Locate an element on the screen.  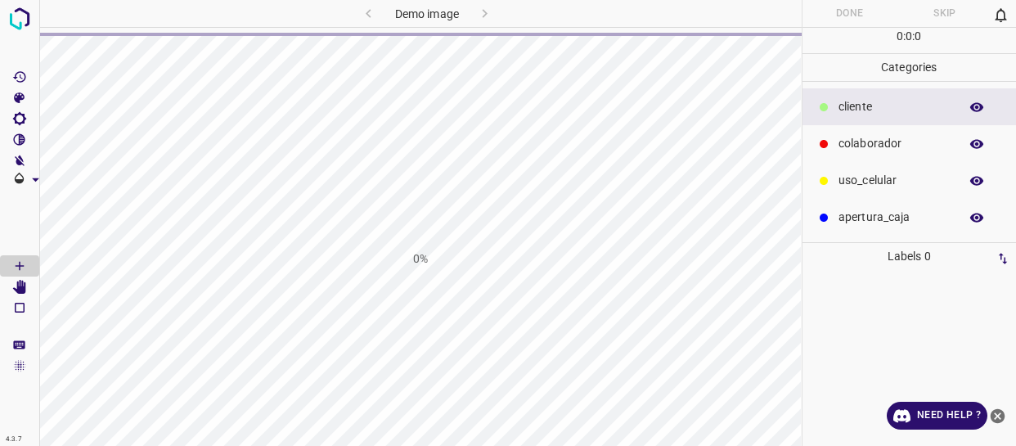
h1: 0% is located at coordinates (421, 259).